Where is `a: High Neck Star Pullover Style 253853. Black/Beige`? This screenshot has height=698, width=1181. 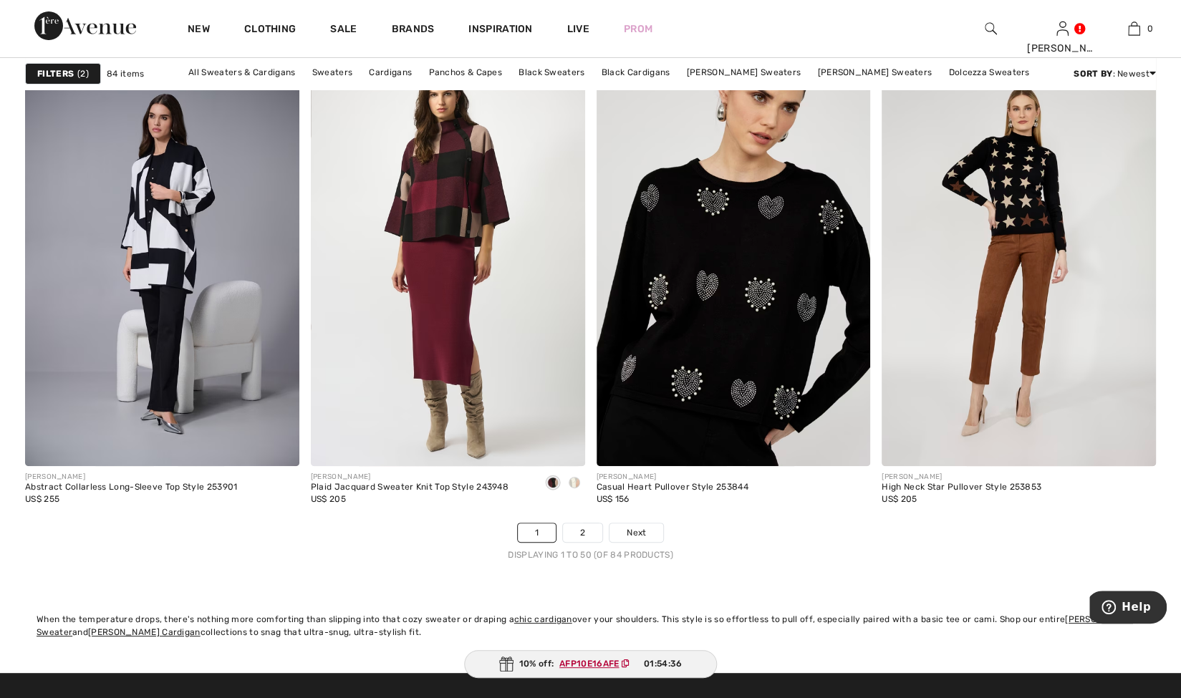
a: High Neck Star Pullover Style 253853. Black/Beige is located at coordinates (1018, 261).